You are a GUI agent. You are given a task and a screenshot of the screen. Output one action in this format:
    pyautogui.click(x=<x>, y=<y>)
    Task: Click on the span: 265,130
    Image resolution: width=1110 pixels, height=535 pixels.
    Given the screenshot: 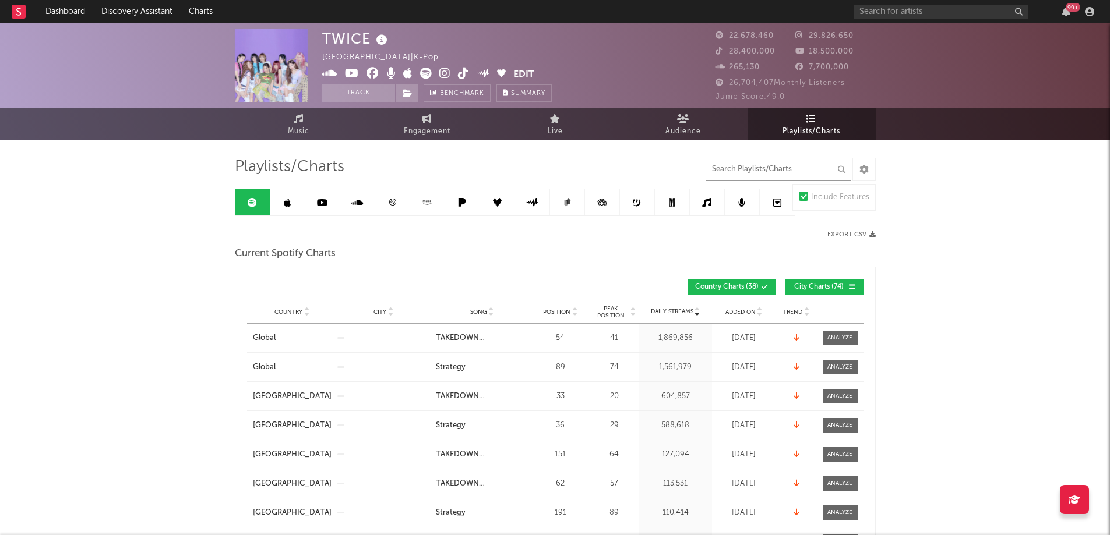 What is the action you would take?
    pyautogui.click(x=738, y=67)
    